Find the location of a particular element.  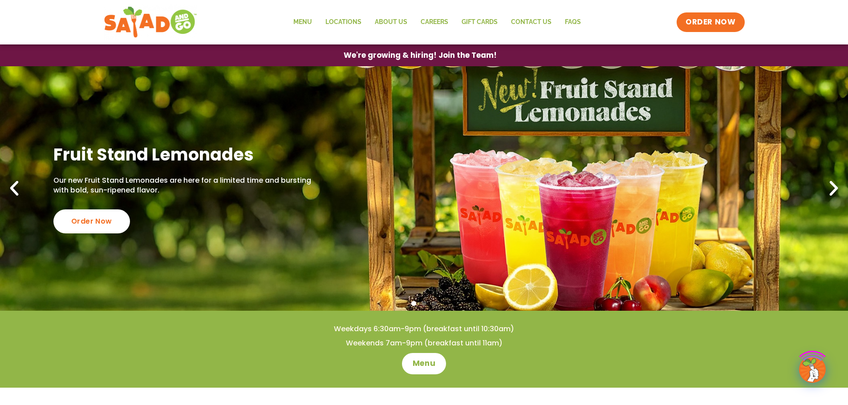

nav: Menu is located at coordinates (437, 22).